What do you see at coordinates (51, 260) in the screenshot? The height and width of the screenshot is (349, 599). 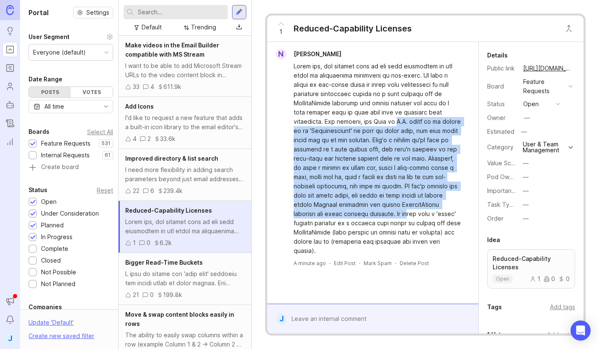 I see `div: Closed` at bounding box center [51, 260].